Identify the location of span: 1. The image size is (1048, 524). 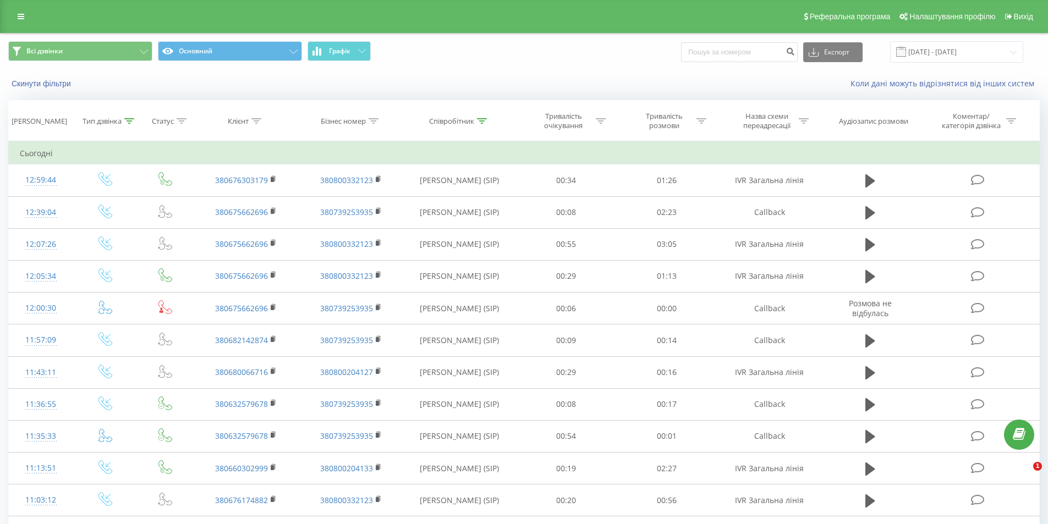
(1038, 467).